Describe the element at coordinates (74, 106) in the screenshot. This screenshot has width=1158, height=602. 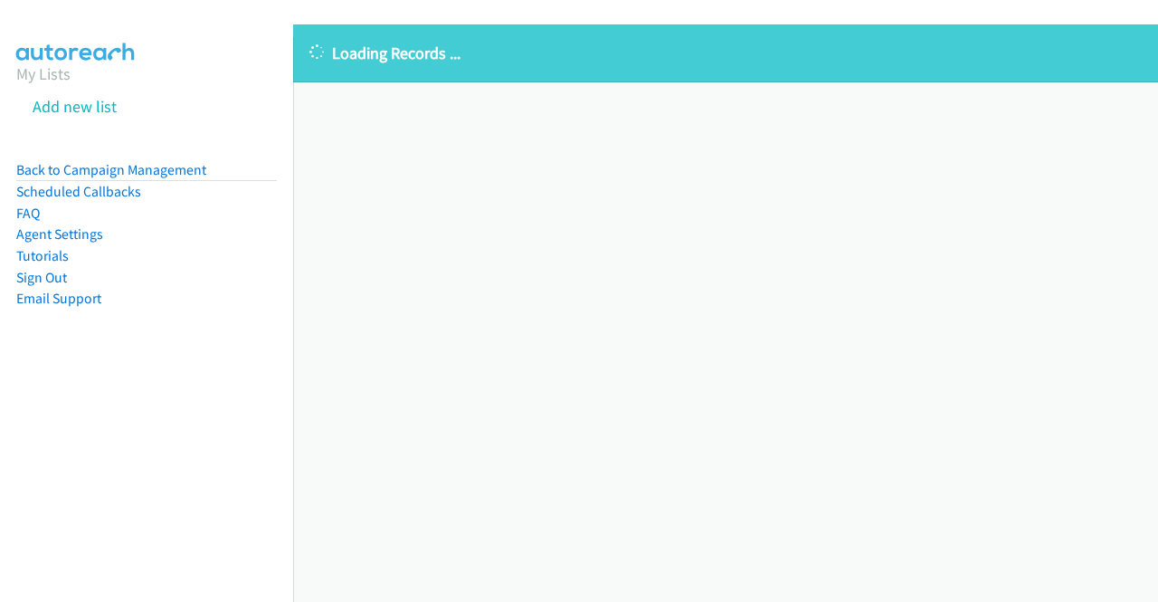
I see `a: Add new list` at that location.